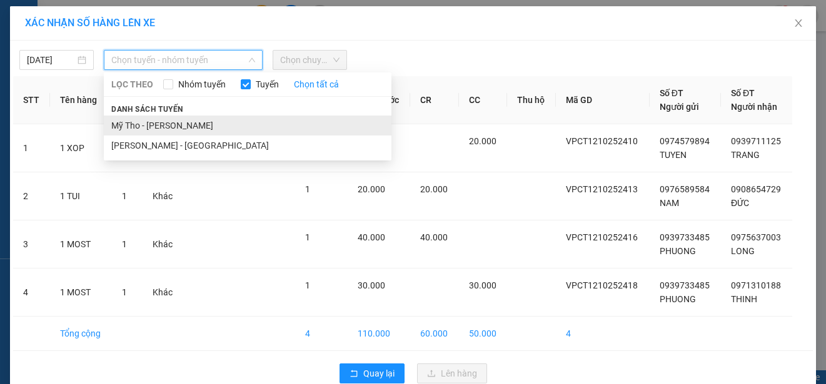  What do you see at coordinates (798, 23) in the screenshot?
I see `span: close` at bounding box center [798, 23].